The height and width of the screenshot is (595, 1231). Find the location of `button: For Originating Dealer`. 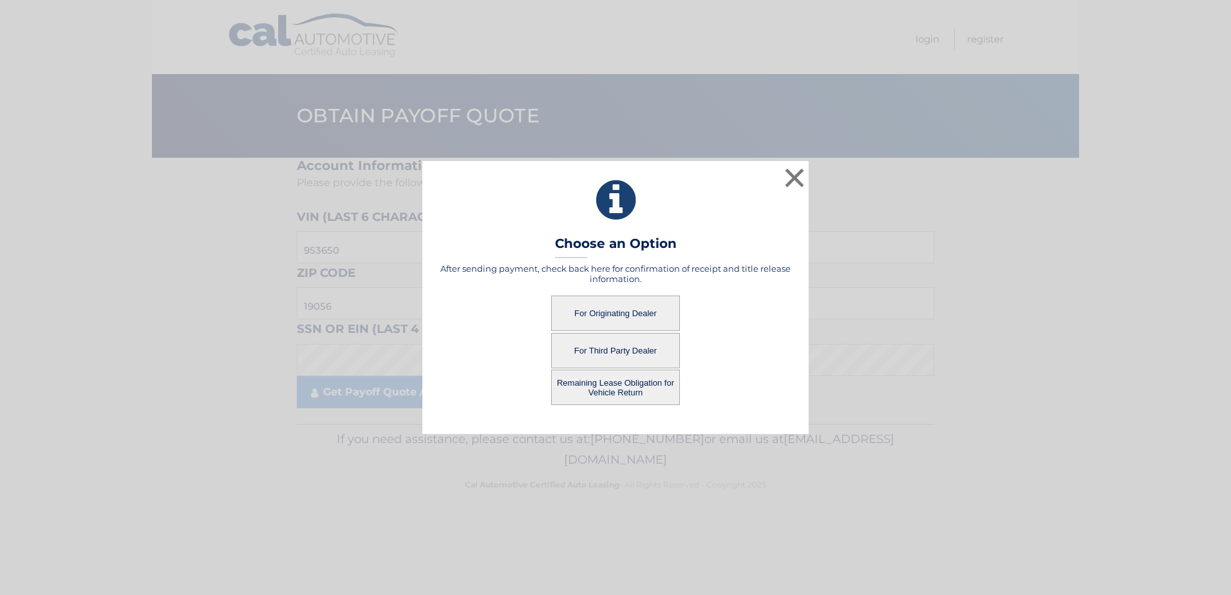

button: For Originating Dealer is located at coordinates (615, 313).